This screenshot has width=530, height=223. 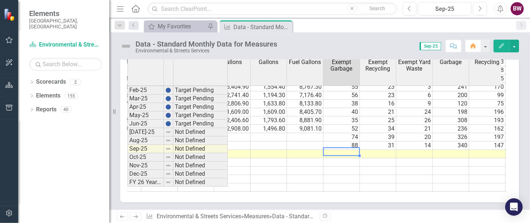 What do you see at coordinates (451, 104) in the screenshot?
I see `td: 120` at bounding box center [451, 104].